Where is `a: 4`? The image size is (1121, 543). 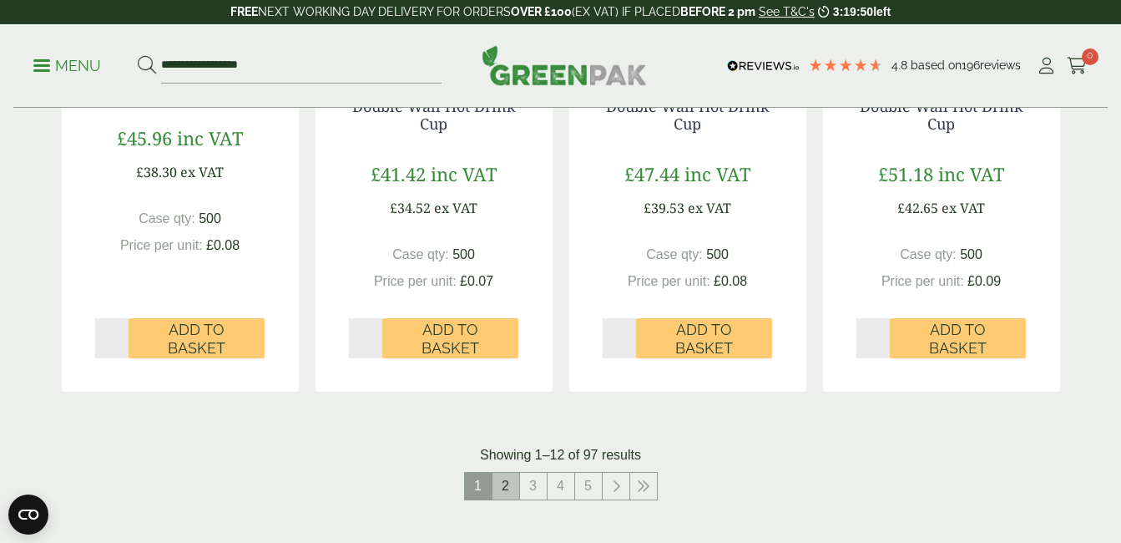
a: 4 is located at coordinates (561, 486).